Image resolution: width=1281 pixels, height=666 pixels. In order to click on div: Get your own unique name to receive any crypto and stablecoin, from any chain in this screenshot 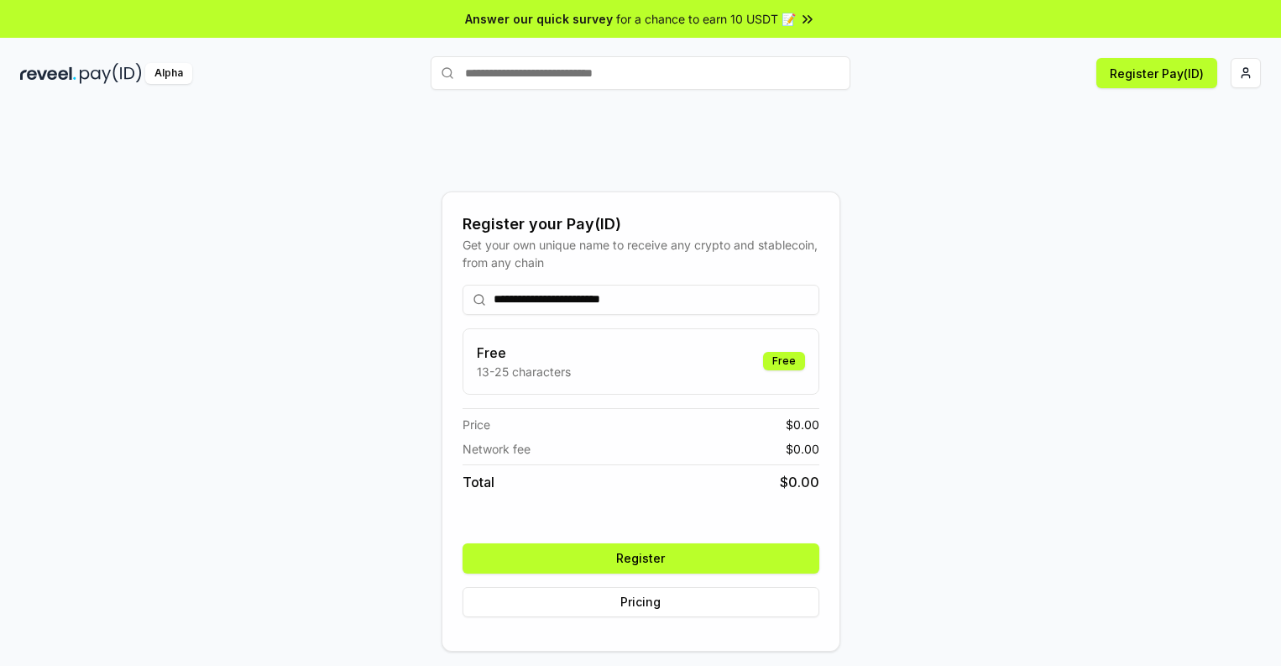, I will do `click(641, 254)`.